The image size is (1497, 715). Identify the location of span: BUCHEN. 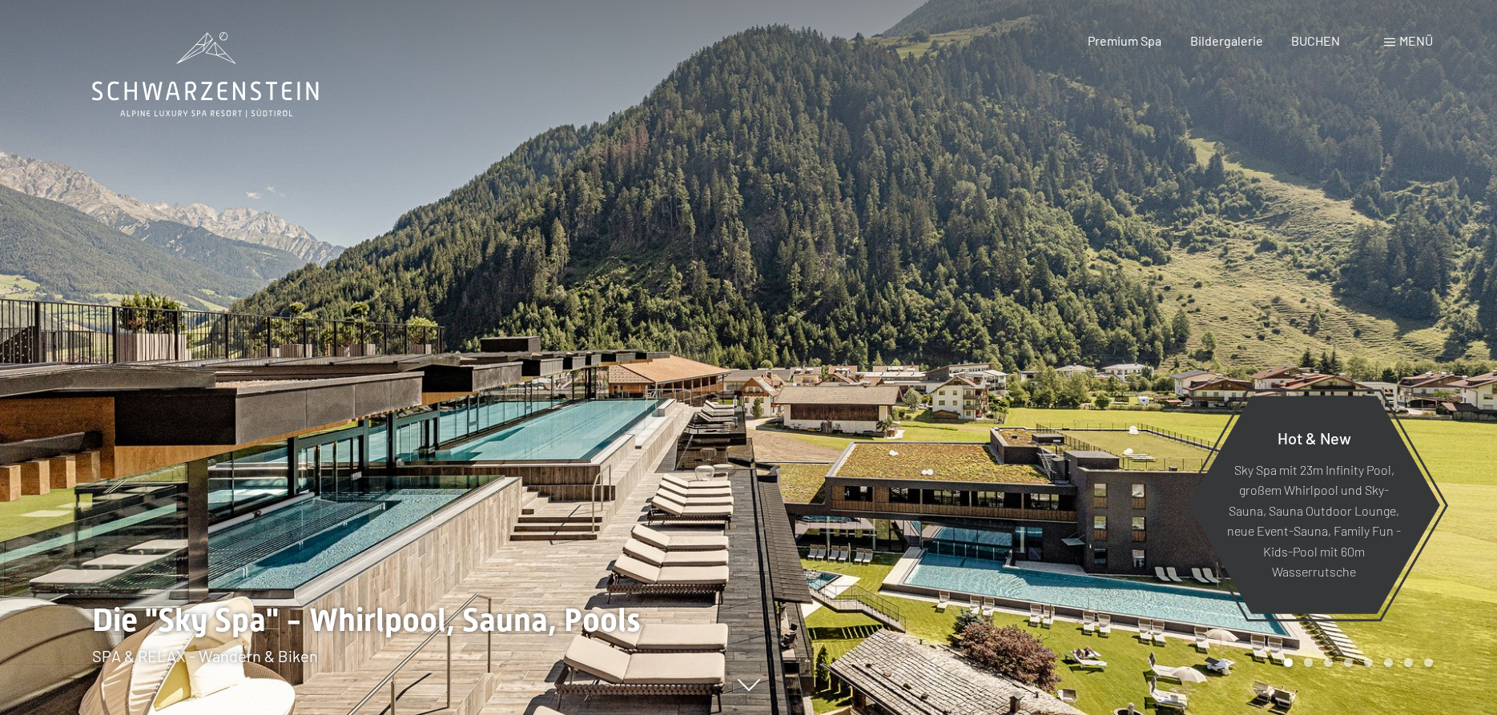
(1316, 40).